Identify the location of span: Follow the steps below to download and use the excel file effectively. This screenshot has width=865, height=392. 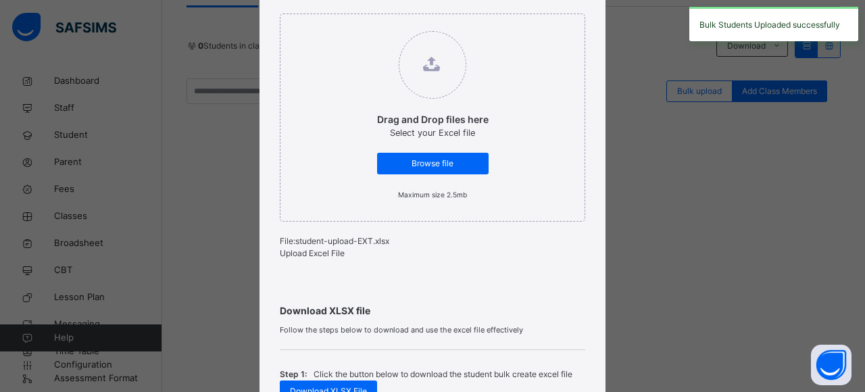
(433, 330).